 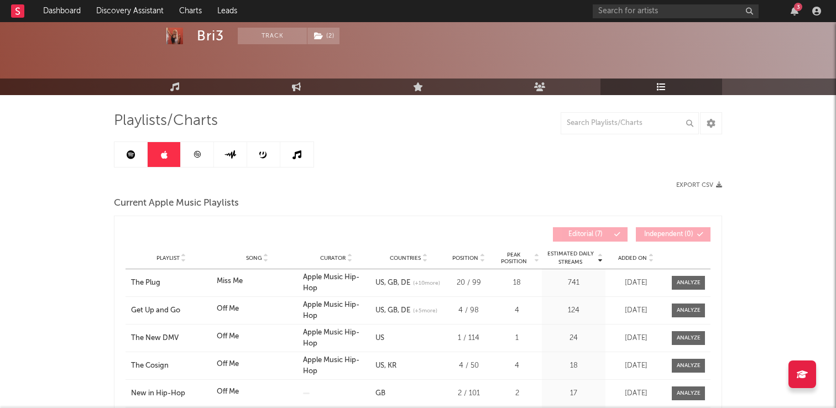 I want to click on input: Search for artists, so click(x=676, y=11).